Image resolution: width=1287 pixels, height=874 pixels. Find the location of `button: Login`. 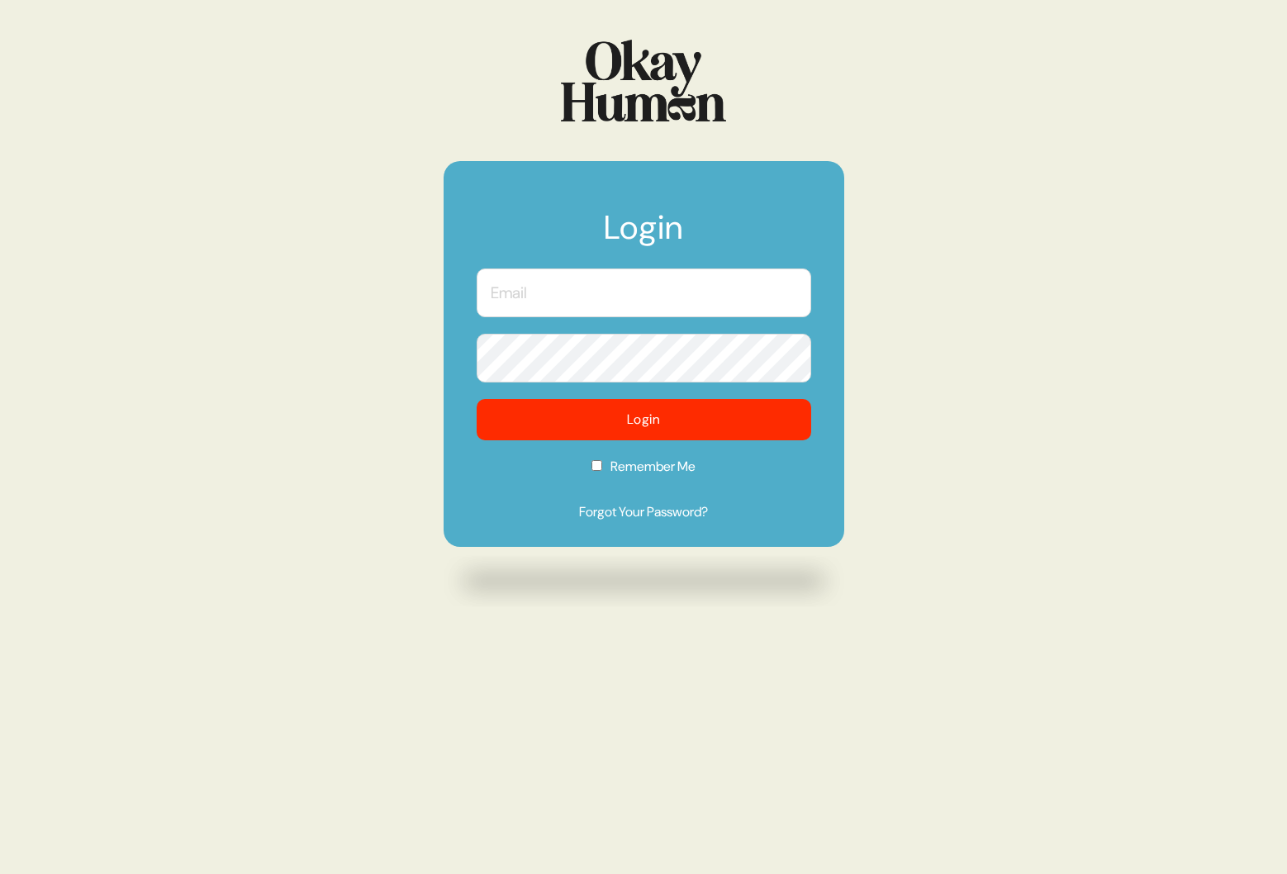

button: Login is located at coordinates (643, 420).